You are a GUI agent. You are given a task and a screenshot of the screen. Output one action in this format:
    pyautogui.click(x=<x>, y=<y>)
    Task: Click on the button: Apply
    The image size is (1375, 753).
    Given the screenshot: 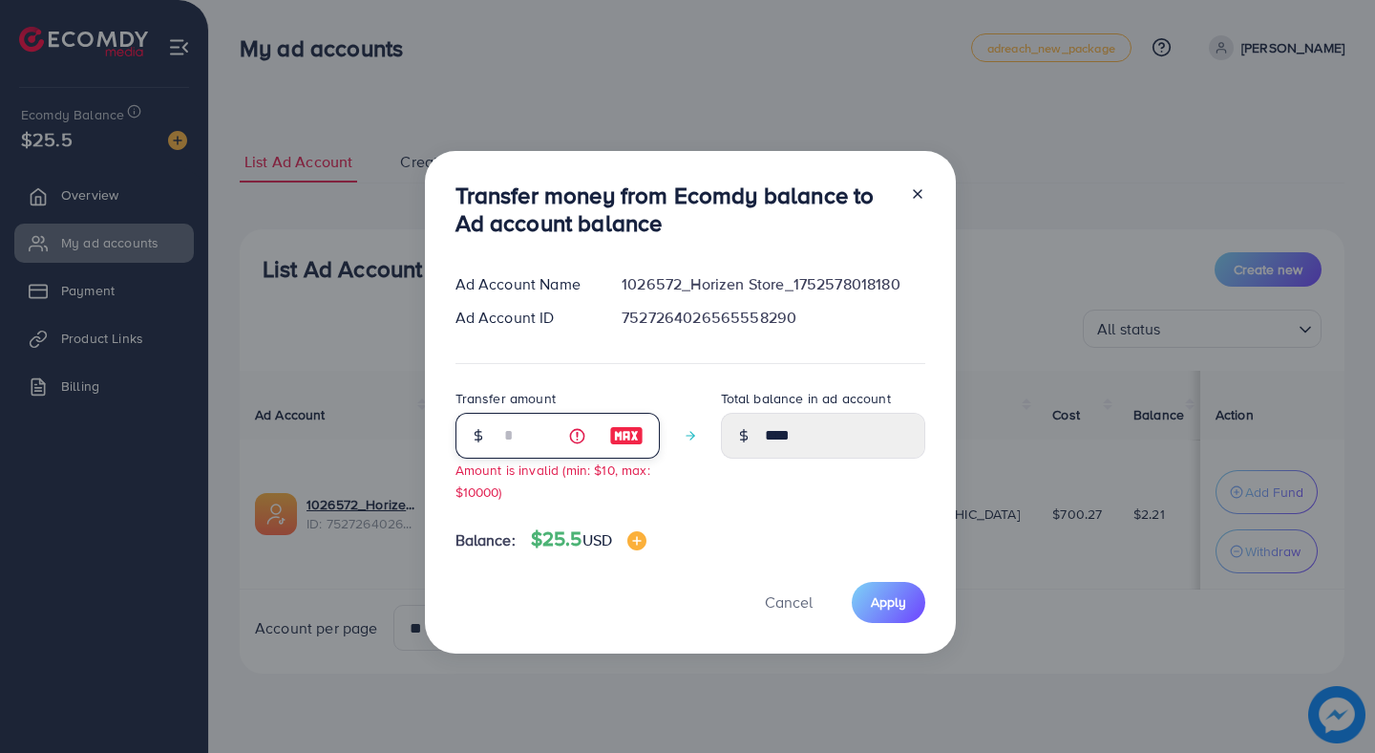 What is the action you would take?
    pyautogui.click(x=888, y=602)
    